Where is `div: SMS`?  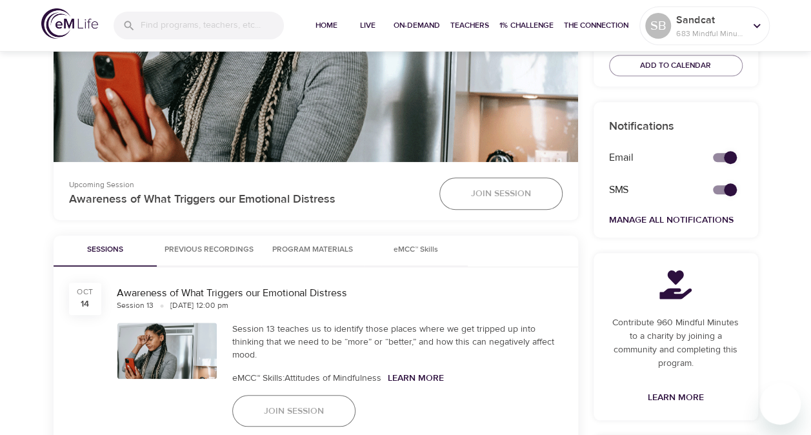 div: SMS is located at coordinates (649, 190).